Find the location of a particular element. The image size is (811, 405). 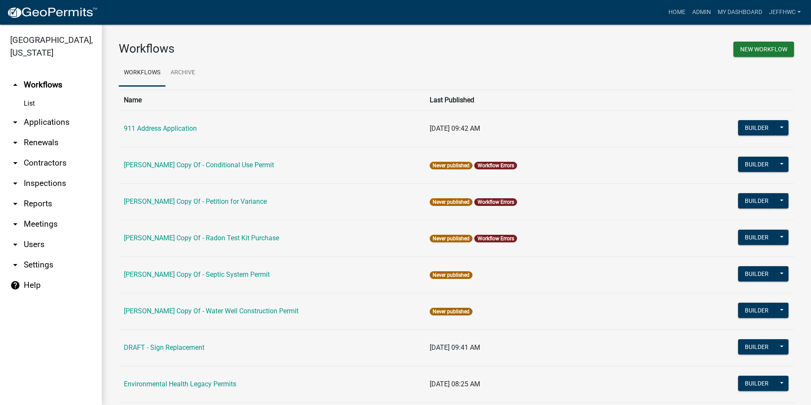

th: Last Published is located at coordinates (558, 100).